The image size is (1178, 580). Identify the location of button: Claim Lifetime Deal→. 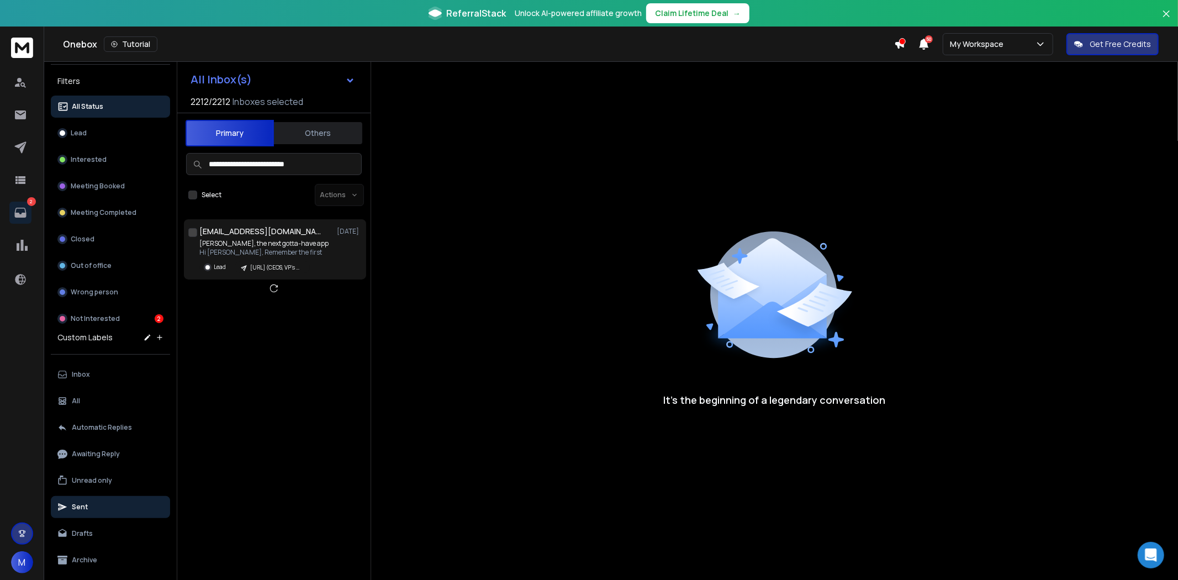
(697, 13).